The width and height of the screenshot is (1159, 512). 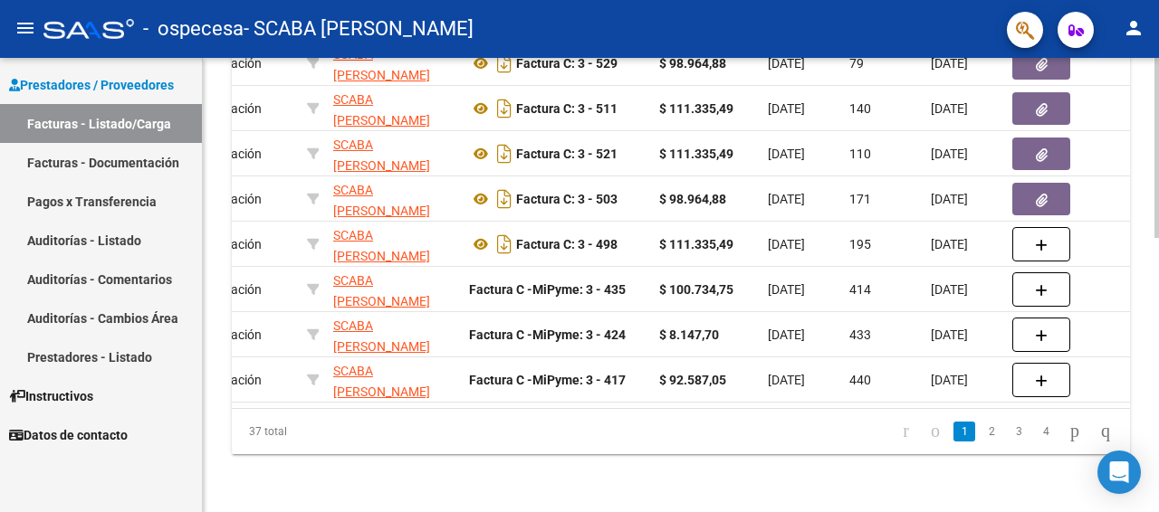 I want to click on span: Prestadores / Proveedores, so click(x=91, y=85).